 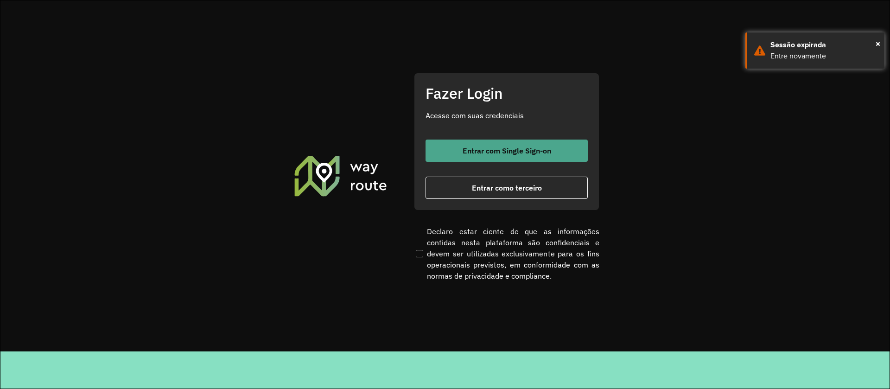 I want to click on span: Entrar com Single Sign-on, so click(x=507, y=151).